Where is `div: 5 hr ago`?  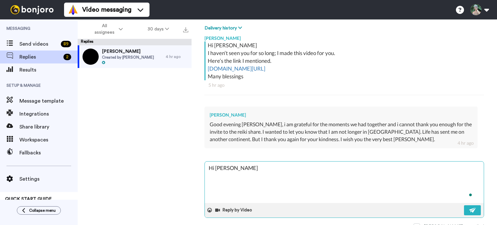
div: 5 hr ago is located at coordinates (344, 85).